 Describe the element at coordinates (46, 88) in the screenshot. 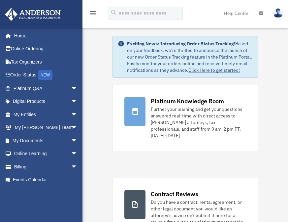

I see `a: Platinum Q&Aarrow_drop_down` at that location.